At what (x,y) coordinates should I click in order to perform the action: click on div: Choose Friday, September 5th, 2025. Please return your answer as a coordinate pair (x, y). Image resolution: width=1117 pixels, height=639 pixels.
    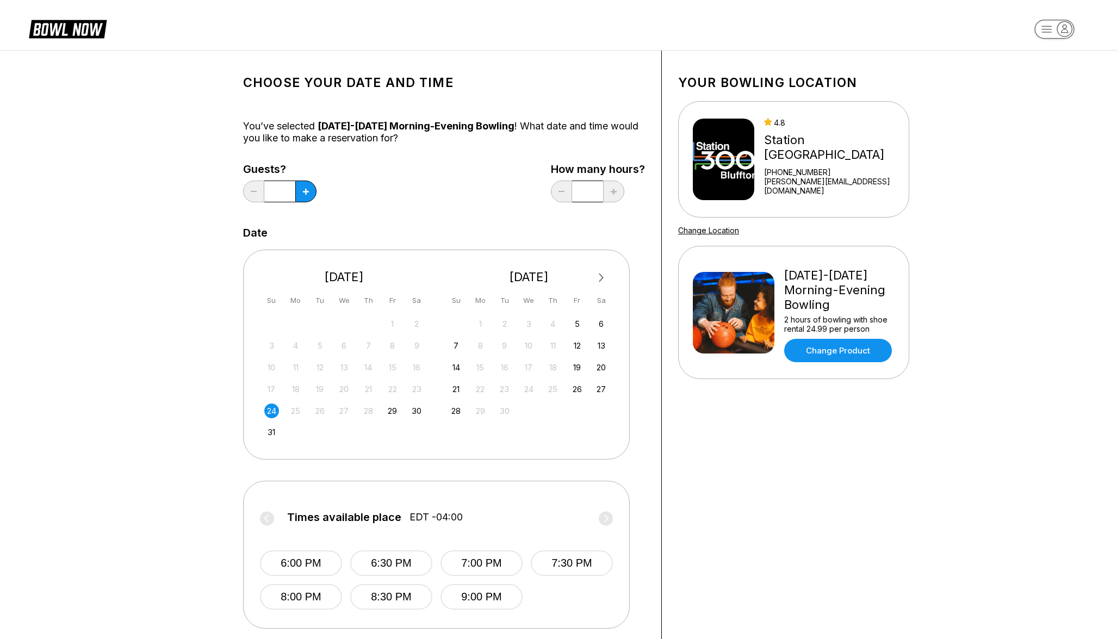
    Looking at the image, I should click on (577, 323).